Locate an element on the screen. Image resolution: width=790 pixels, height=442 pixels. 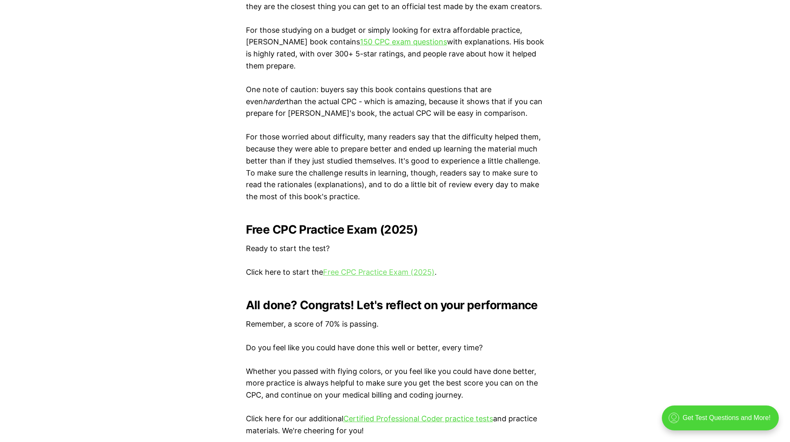
p: Do you feel like you could have done this well or better, every time? is located at coordinates (395, 348).